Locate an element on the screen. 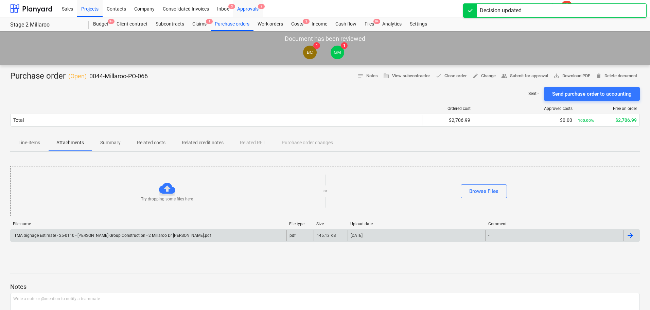 Image resolution: width=650 pixels, height=310 pixels. p: Document has been reviewed is located at coordinates (325, 39).